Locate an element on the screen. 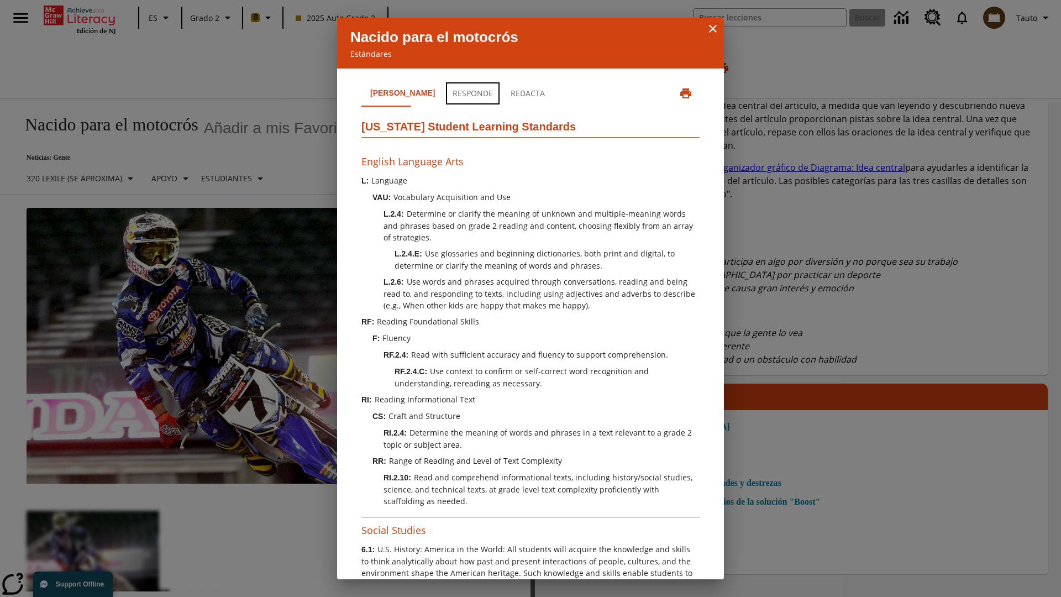 This screenshot has width=1061, height=597. span: 6.1 : is located at coordinates (368, 549).